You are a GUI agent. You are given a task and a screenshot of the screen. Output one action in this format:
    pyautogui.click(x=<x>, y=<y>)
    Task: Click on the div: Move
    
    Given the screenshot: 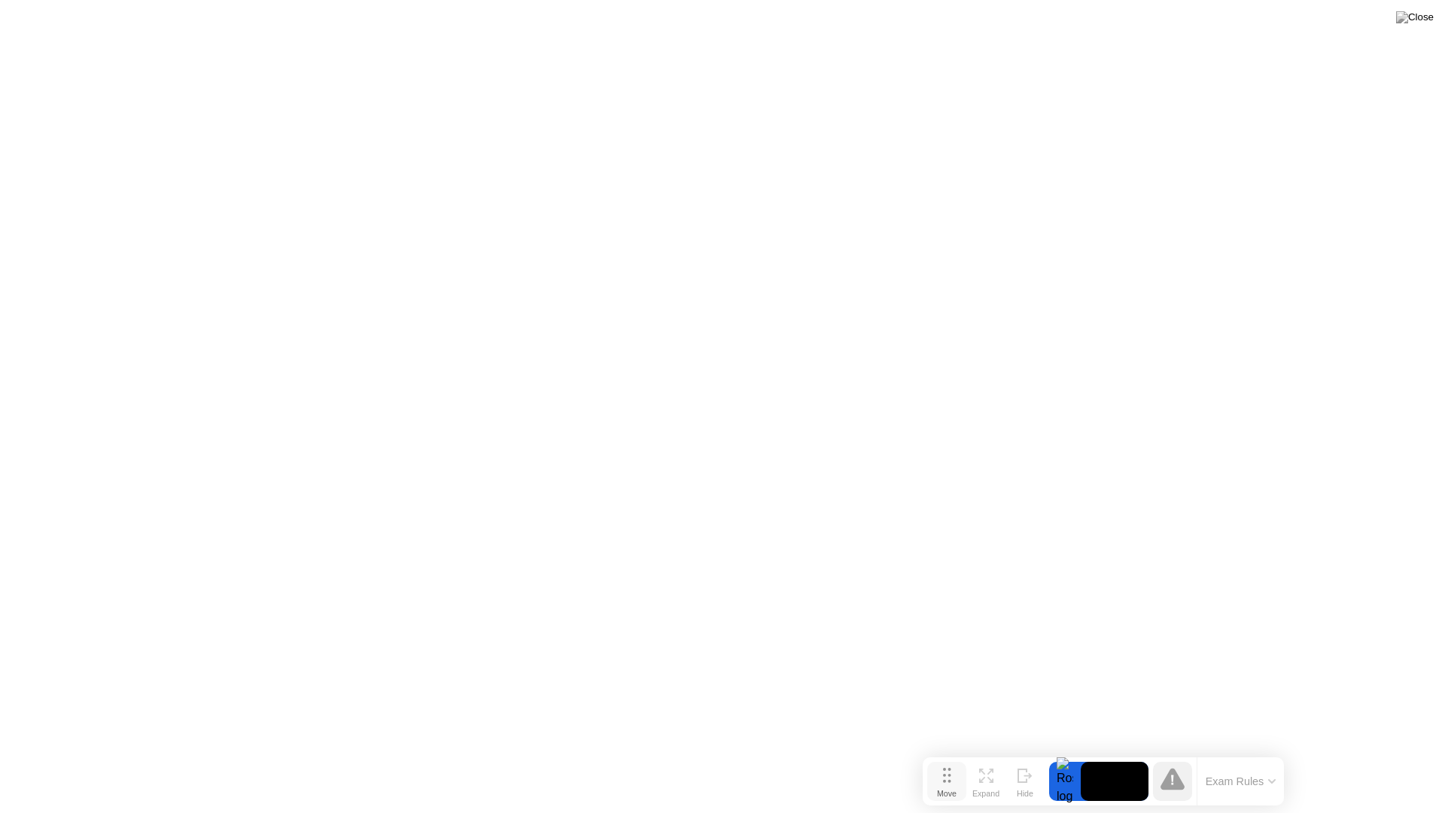 What is the action you would take?
    pyautogui.click(x=947, y=793)
    